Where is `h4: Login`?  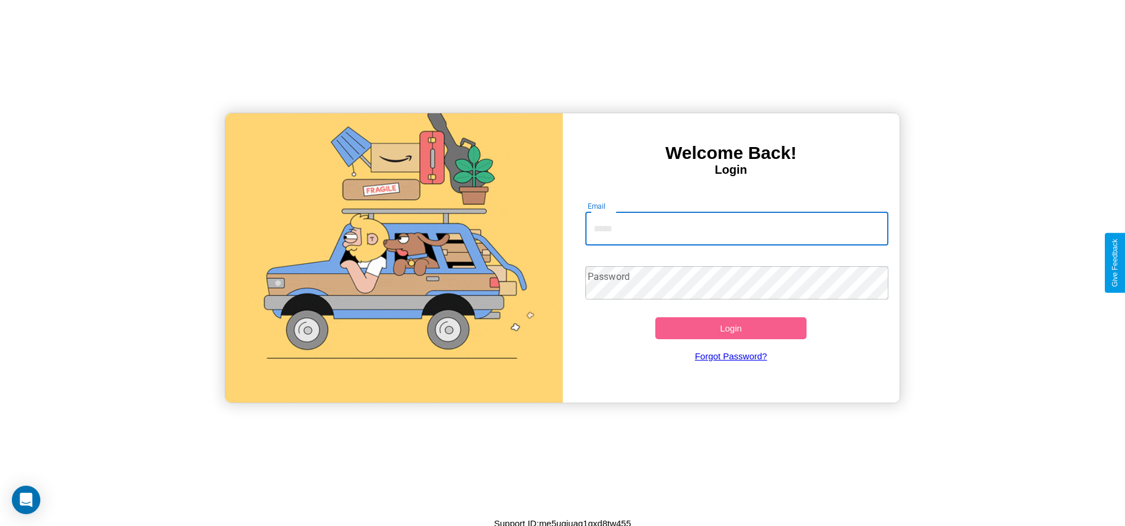
h4: Login is located at coordinates (731, 170).